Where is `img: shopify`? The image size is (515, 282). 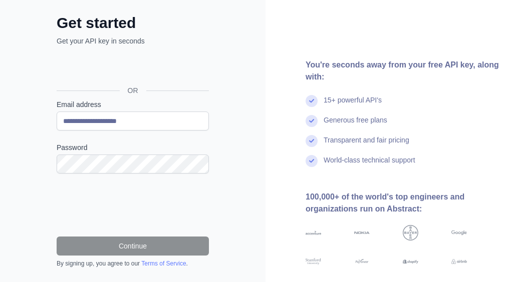 img: shopify is located at coordinates (410, 262).